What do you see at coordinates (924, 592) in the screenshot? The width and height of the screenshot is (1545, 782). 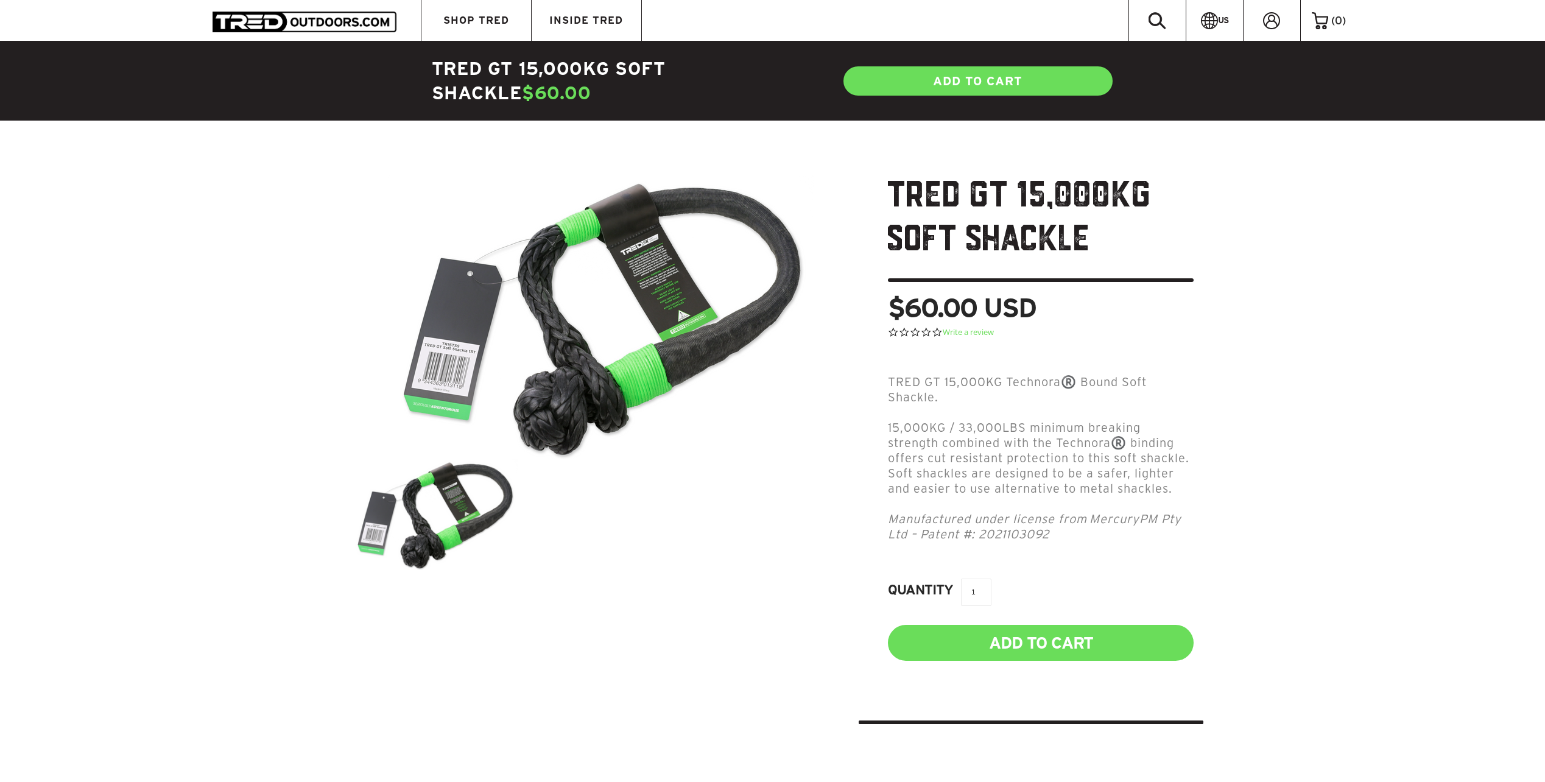 I see `label: Quantity` at bounding box center [924, 592].